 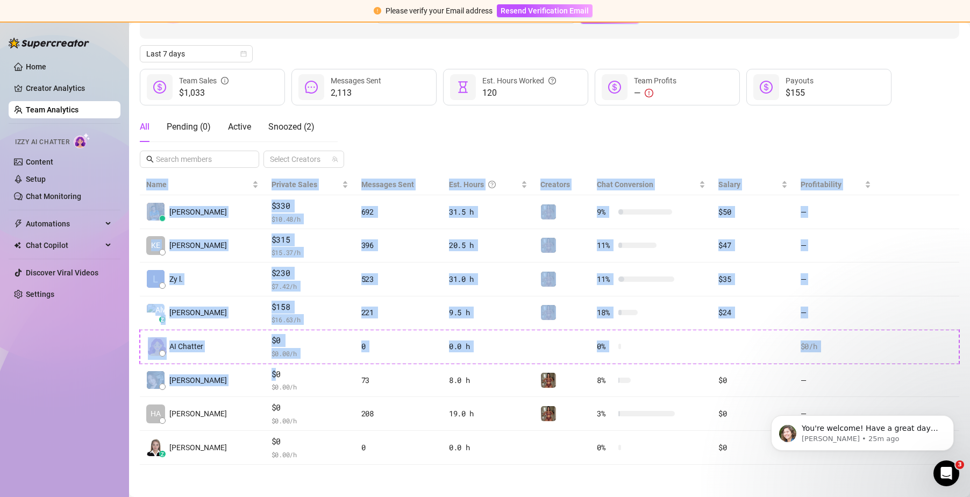 What do you see at coordinates (310, 252) in the screenshot?
I see `span: $ 15.37 /h` at bounding box center [310, 252].